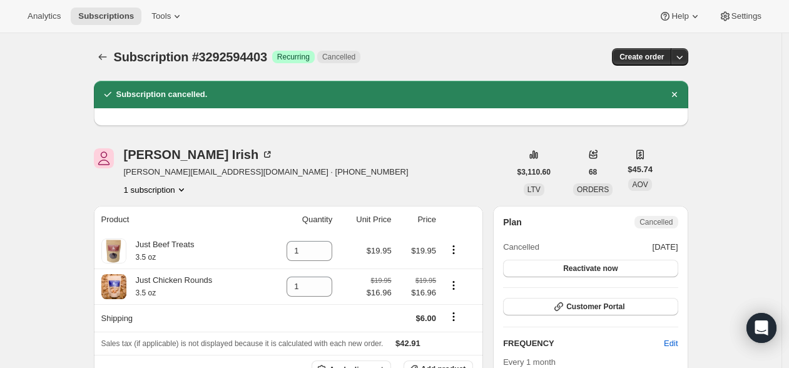 This screenshot has width=789, height=368. What do you see at coordinates (104, 158) in the screenshot?
I see `span: Joanne Irish` at bounding box center [104, 158].